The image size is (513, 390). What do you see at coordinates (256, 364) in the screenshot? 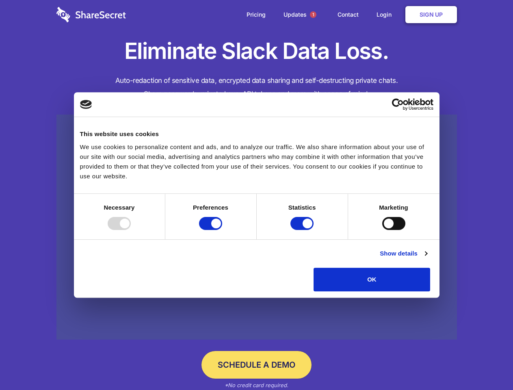
I see `a: Schedule a Demo` at bounding box center [256, 364].